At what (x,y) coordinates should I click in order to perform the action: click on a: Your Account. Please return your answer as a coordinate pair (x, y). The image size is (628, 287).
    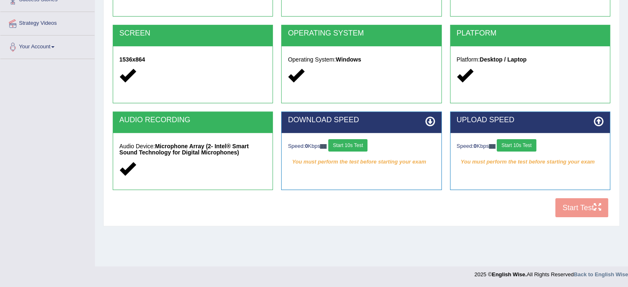
    Looking at the image, I should click on (48, 46).